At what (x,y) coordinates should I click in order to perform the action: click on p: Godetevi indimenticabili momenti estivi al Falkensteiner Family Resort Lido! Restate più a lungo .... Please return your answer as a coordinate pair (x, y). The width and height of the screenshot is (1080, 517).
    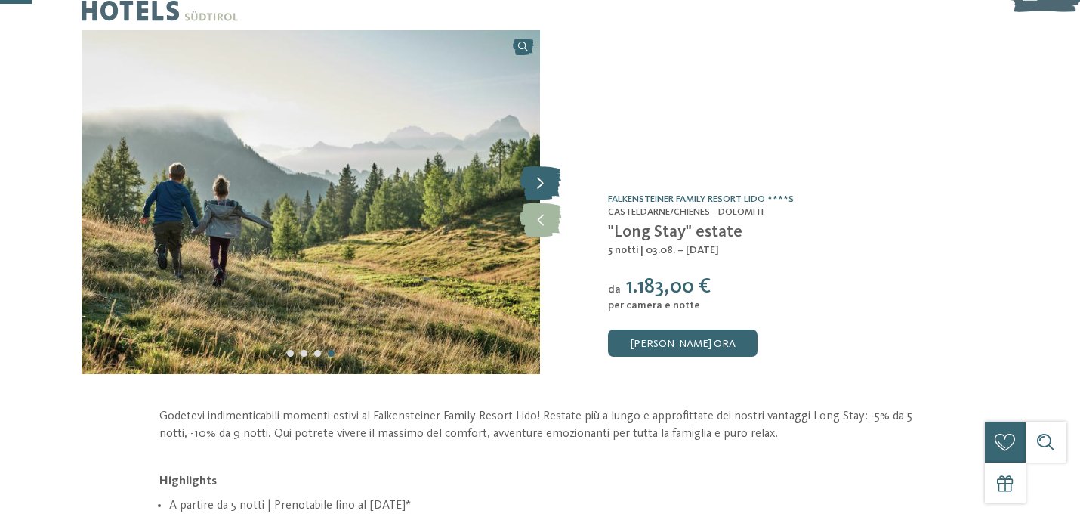
    Looking at the image, I should click on (540, 425).